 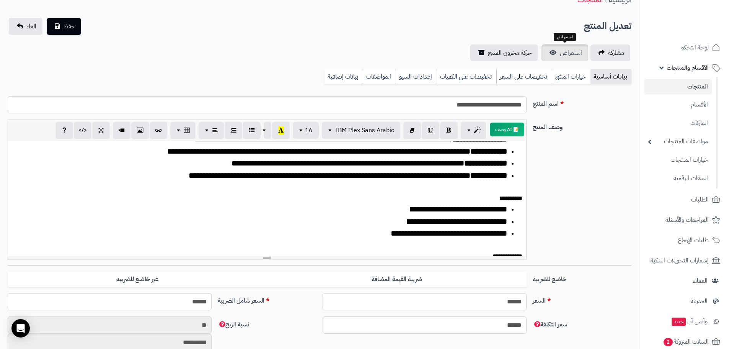 What do you see at coordinates (64, 26) in the screenshot?
I see `button: حفظ` at bounding box center [64, 26].